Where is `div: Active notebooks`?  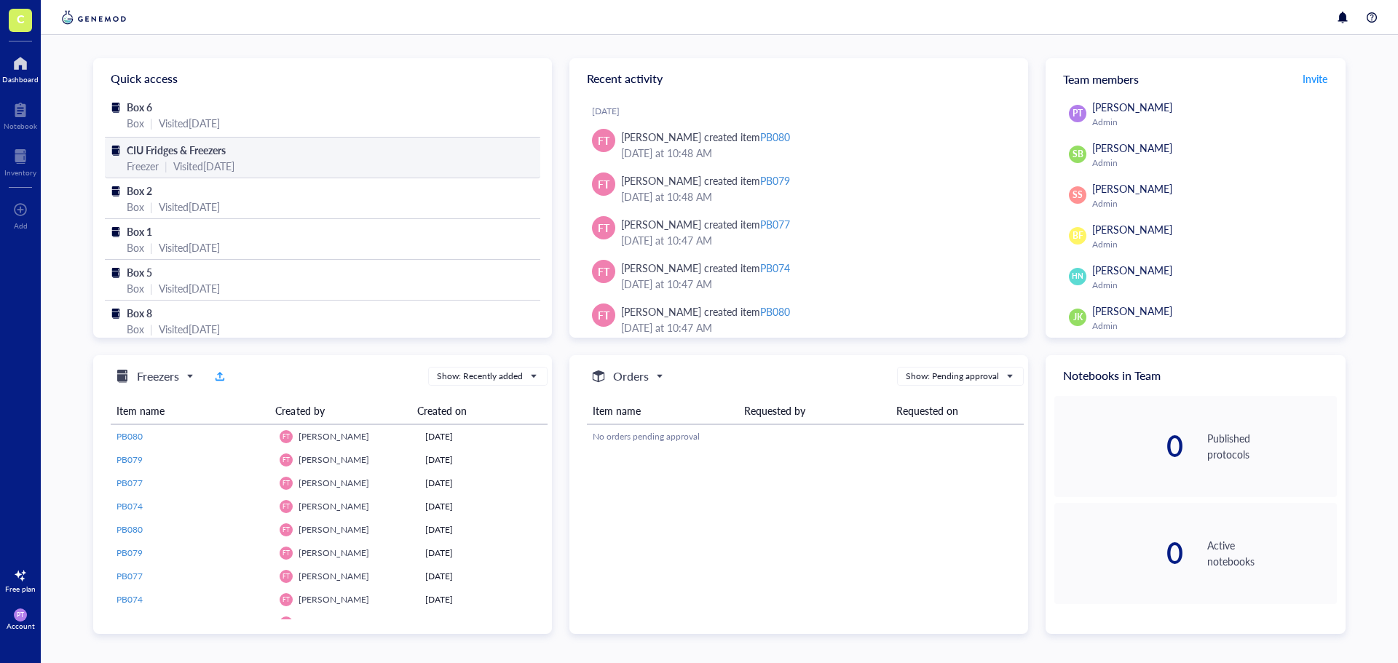
div: Active notebooks is located at coordinates (1272, 553).